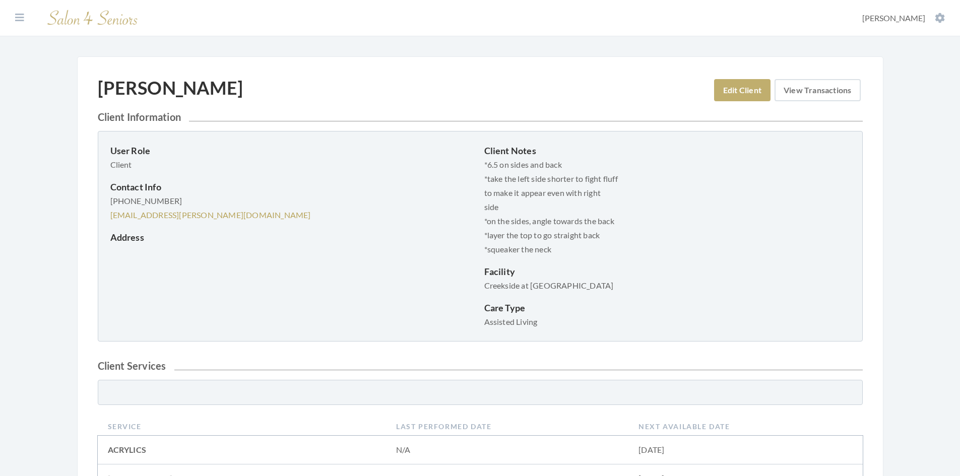 The height and width of the screenshot is (476, 960). Describe the element at coordinates (667, 151) in the screenshot. I see `p: Client Notes` at that location.